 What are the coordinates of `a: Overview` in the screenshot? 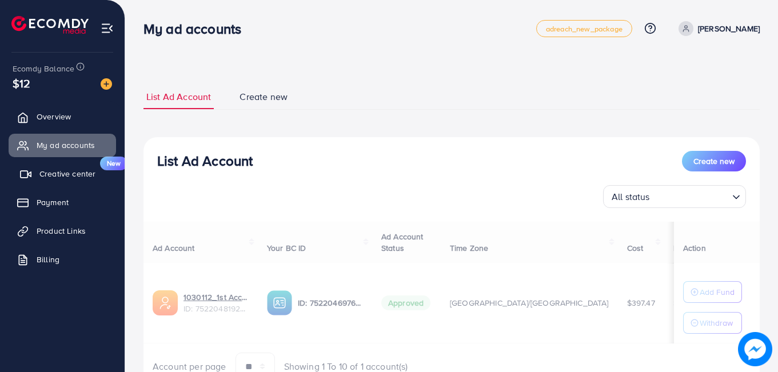 It's located at (62, 117).